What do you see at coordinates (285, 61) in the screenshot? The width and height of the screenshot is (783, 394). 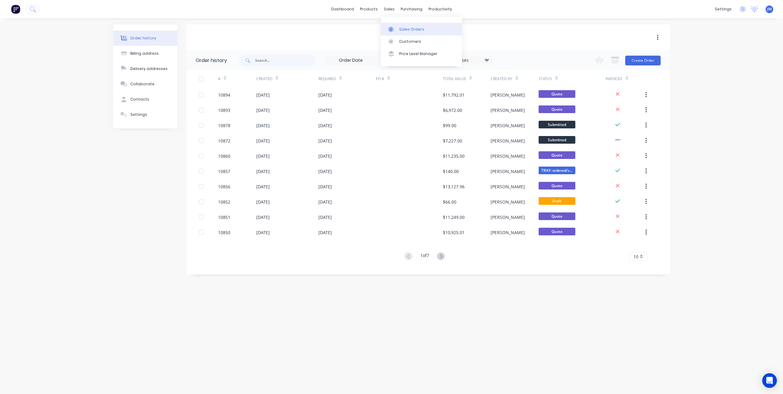 I see `input: Search...` at bounding box center [285, 61].